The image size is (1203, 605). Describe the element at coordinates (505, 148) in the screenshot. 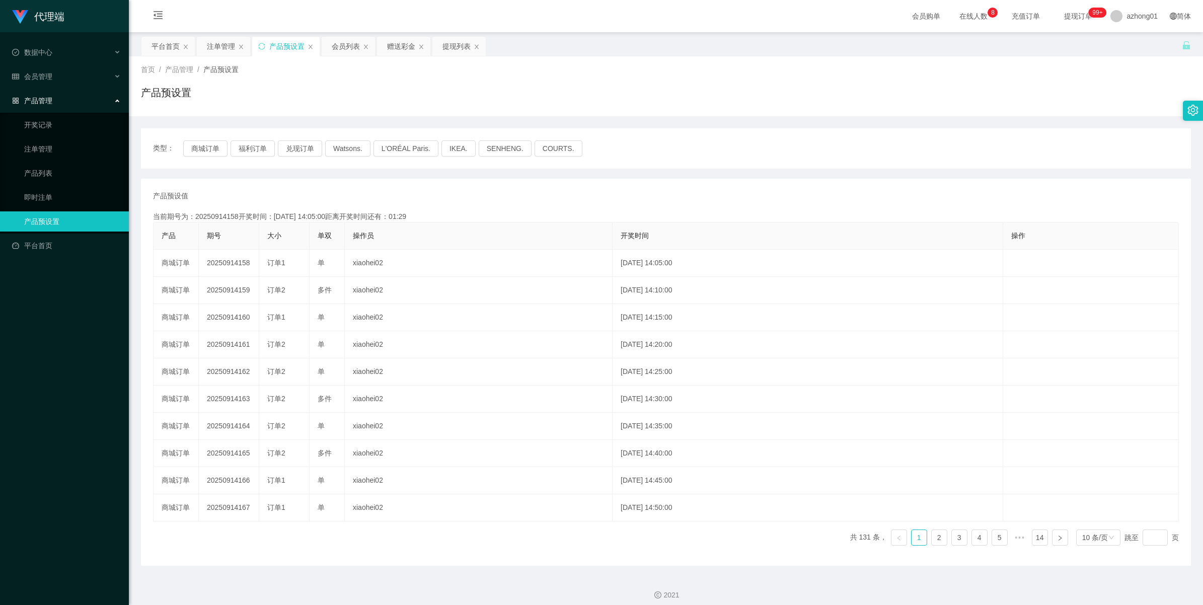

I see `button: SENHENG.` at that location.